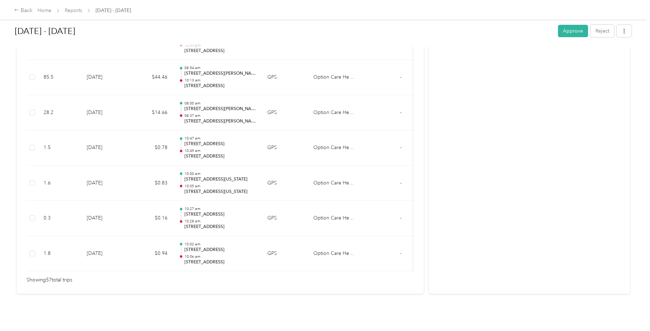 This screenshot has height=331, width=650. I want to click on td: $44.46, so click(152, 78).